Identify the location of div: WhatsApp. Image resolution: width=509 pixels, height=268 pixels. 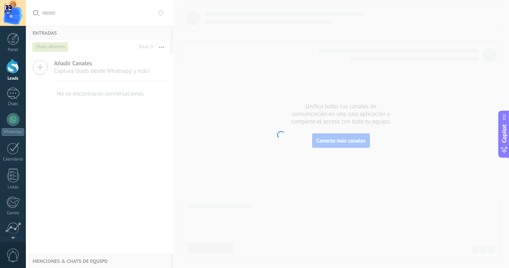
(13, 132).